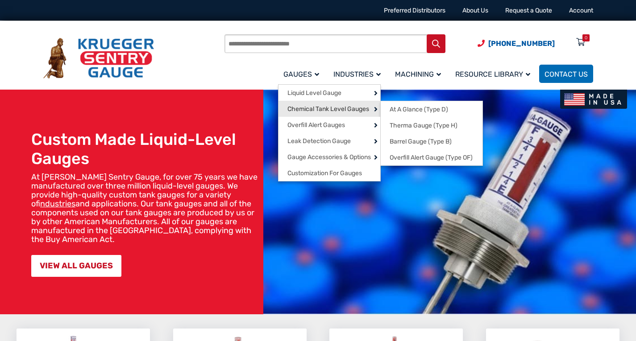 The width and height of the screenshot is (636, 341). Describe the element at coordinates (420, 142) in the screenshot. I see `span: Barrel Gauge (Type B)` at that location.